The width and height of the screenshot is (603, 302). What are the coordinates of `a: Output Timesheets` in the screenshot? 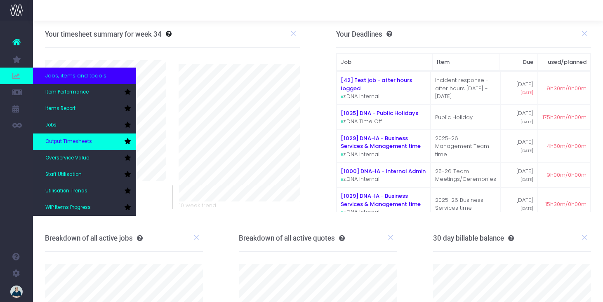 It's located at (85, 142).